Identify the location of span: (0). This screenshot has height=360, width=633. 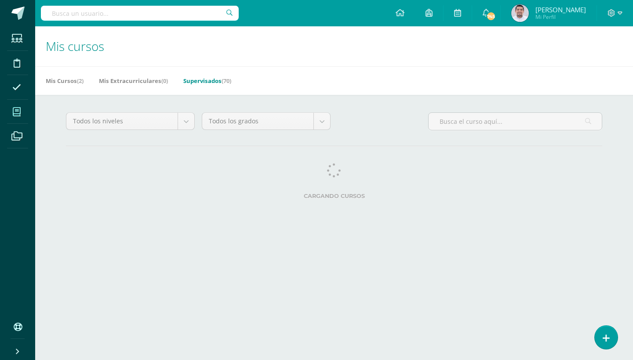
(164, 81).